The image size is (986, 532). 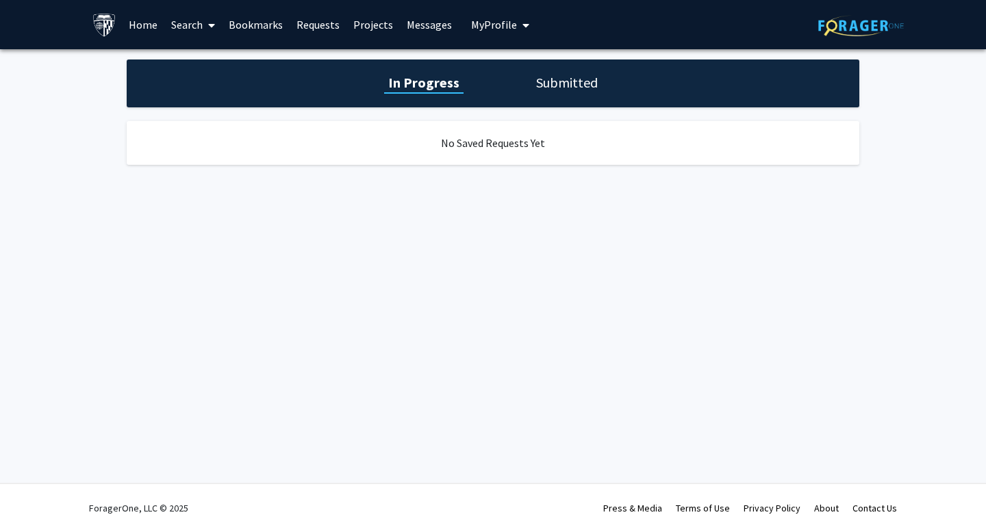 What do you see at coordinates (104, 25) in the screenshot?
I see `img: Johns Hopkins University Logo` at bounding box center [104, 25].